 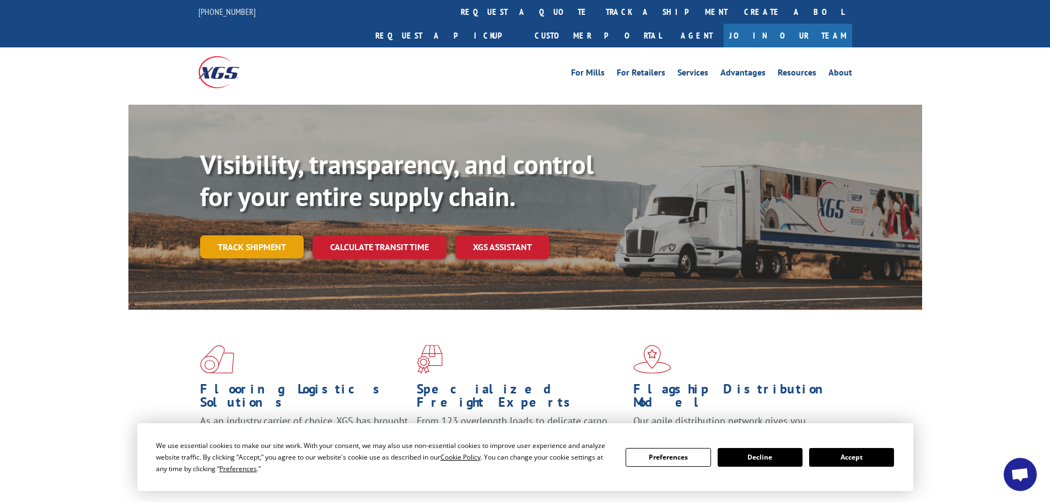 I want to click on a: Request a pickup, so click(x=447, y=35).